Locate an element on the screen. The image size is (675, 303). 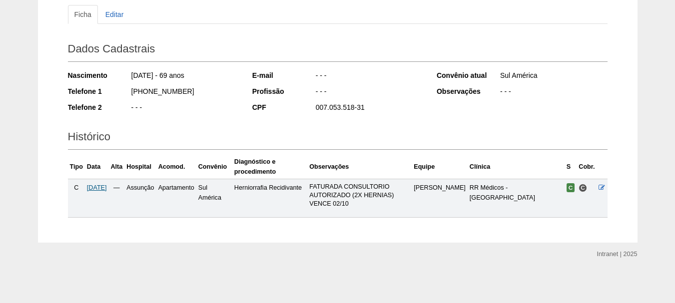
span: Consultório is located at coordinates (583, 188).